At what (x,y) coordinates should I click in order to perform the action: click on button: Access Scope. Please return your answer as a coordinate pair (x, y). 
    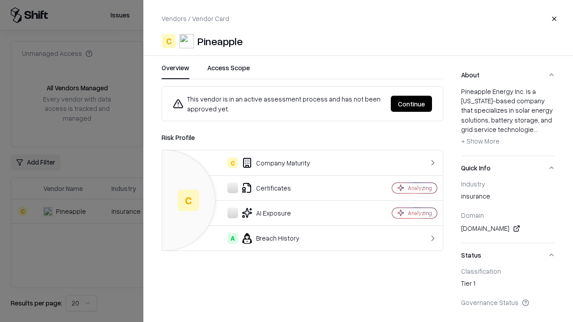
    Looking at the image, I should click on (228, 71).